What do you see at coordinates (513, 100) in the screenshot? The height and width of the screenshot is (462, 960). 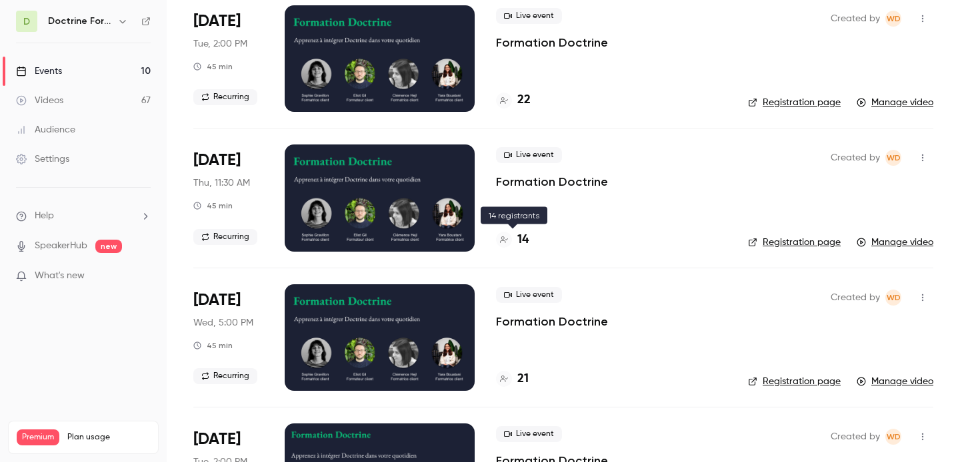 I see `a: 22` at bounding box center [513, 100].